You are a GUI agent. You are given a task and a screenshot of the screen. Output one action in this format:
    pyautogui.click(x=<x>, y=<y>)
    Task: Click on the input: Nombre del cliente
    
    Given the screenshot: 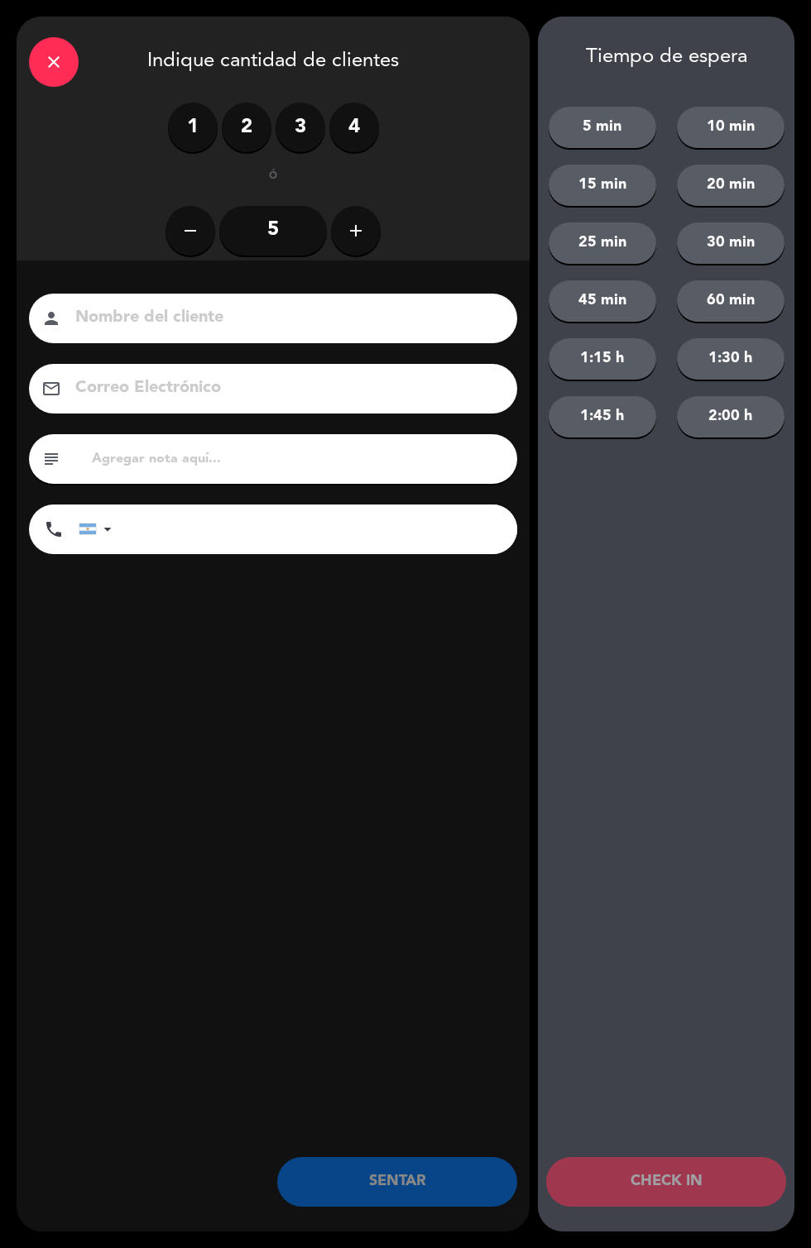 What is the action you would take?
    pyautogui.click(x=285, y=318)
    